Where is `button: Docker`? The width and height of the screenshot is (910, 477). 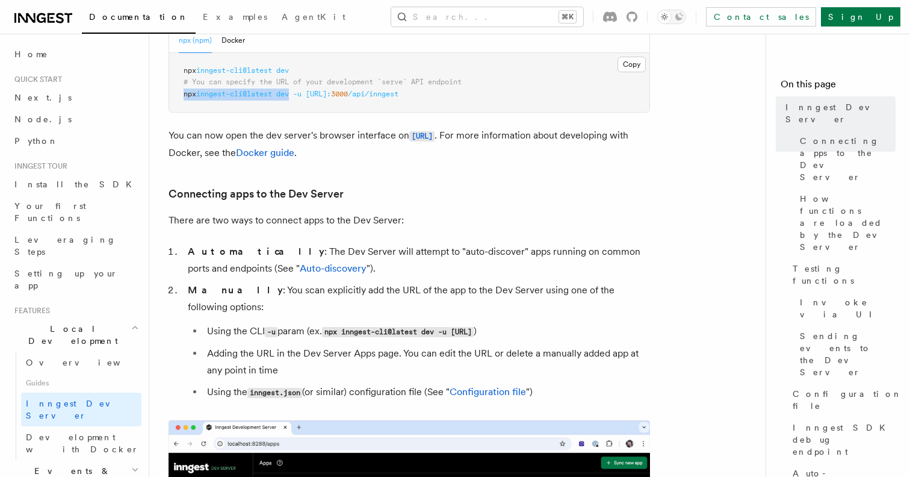 button: Docker is located at coordinates (233, 40).